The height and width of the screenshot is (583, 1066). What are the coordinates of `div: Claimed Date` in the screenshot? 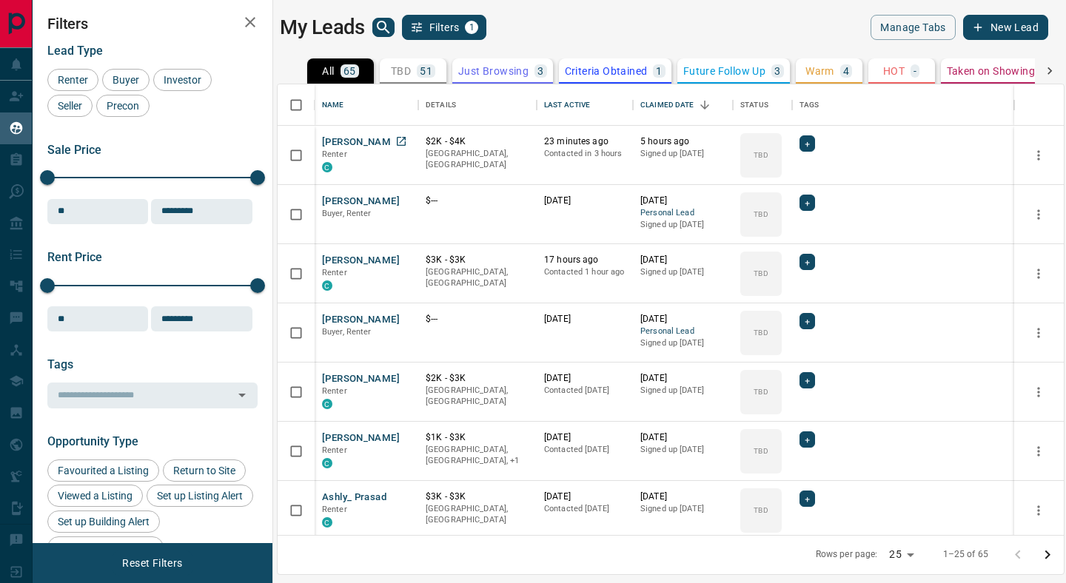 It's located at (667, 105).